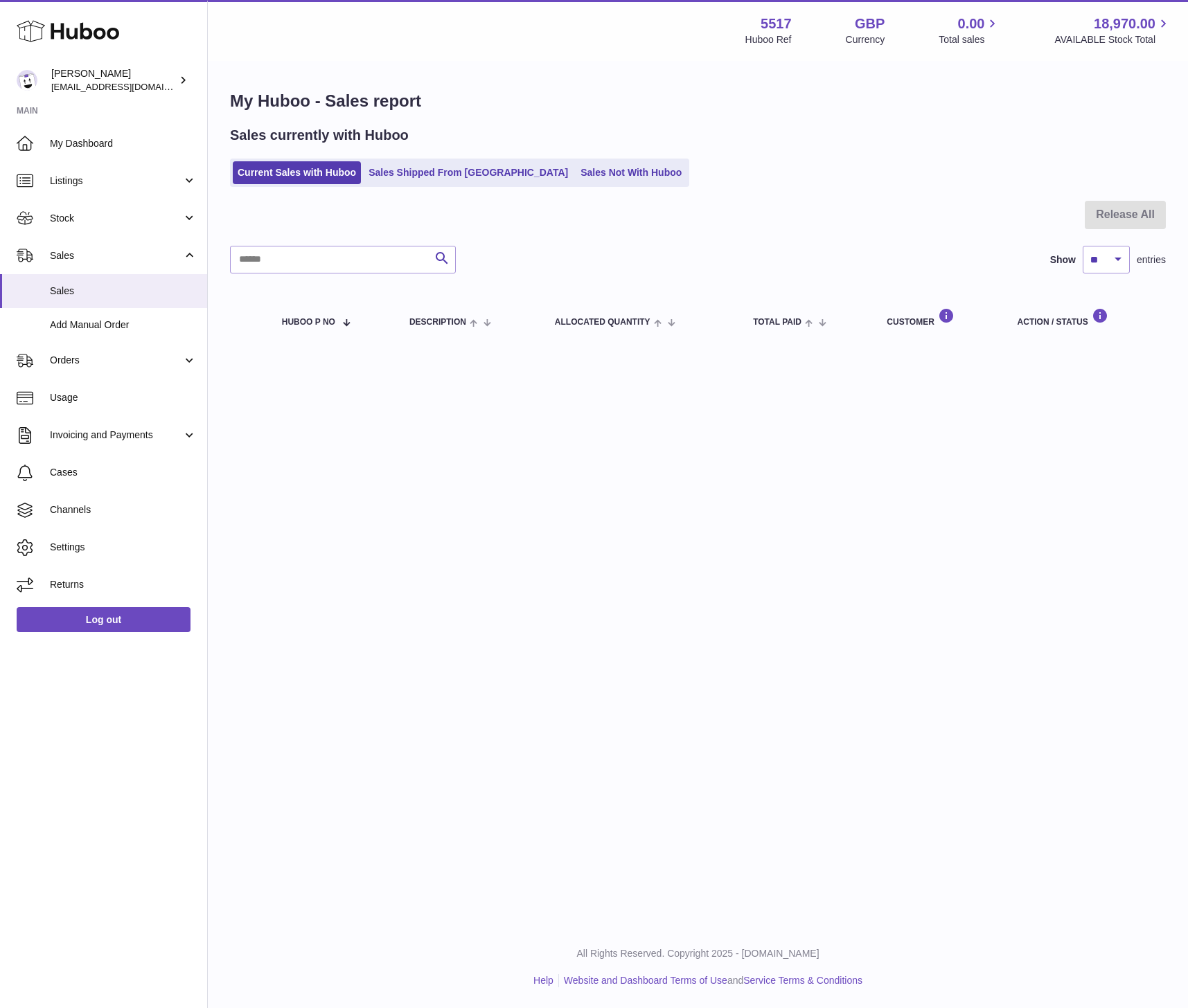 The image size is (1188, 1008). What do you see at coordinates (123, 510) in the screenshot?
I see `span: Channels` at bounding box center [123, 510].